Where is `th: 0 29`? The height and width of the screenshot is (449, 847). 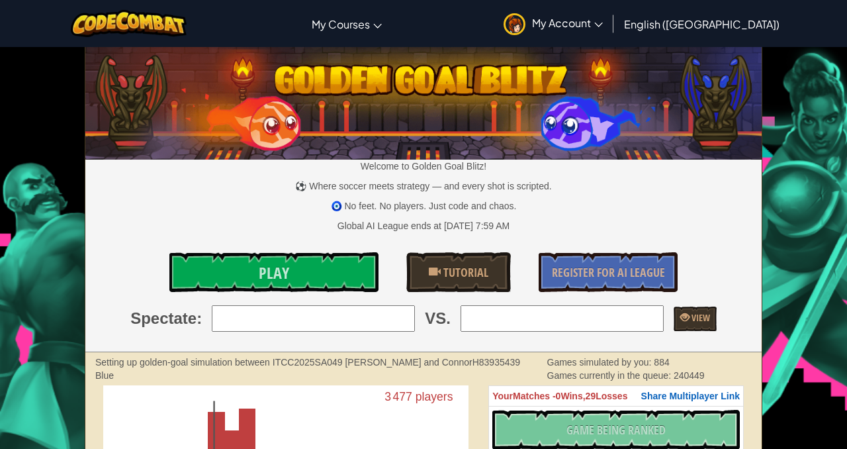
th: 0 29 is located at coordinates (616, 396).